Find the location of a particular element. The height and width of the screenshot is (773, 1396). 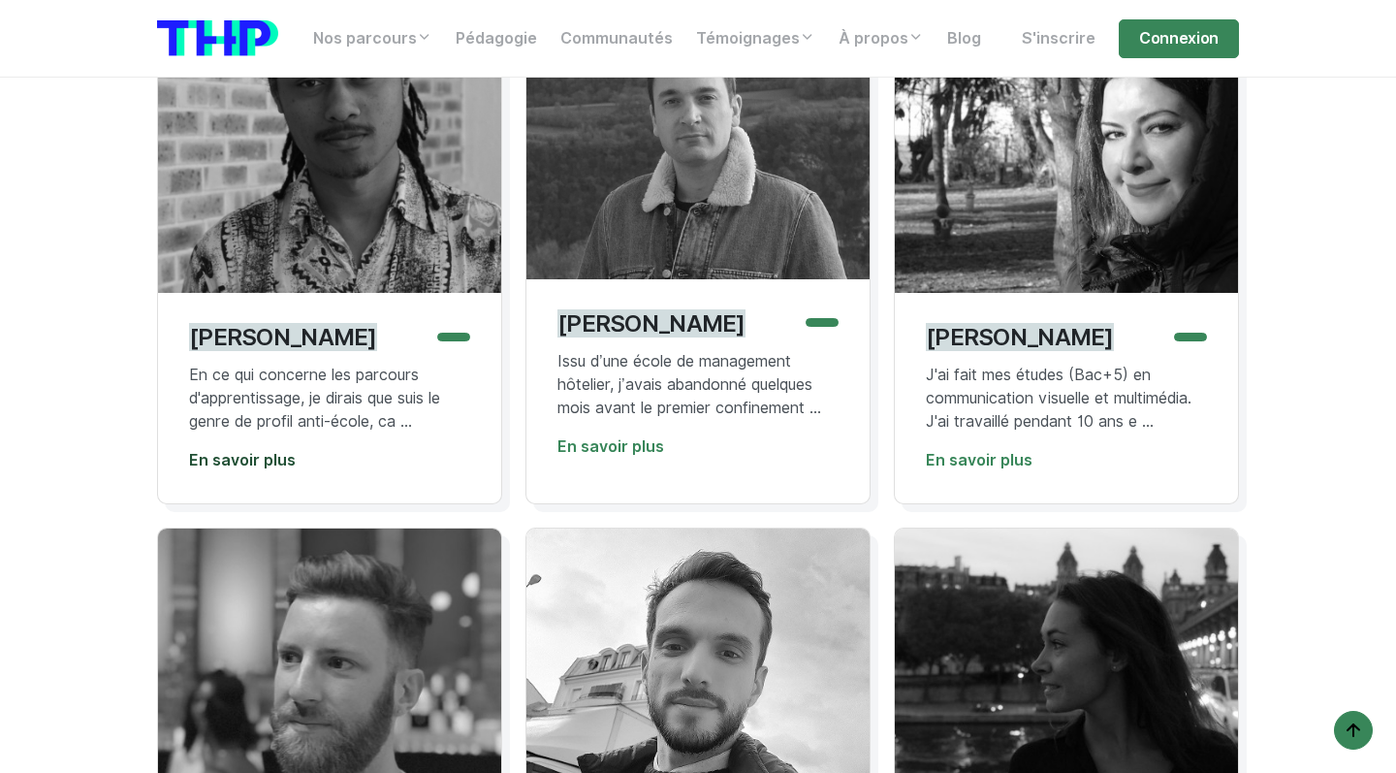

img: logo is located at coordinates (217, 38).